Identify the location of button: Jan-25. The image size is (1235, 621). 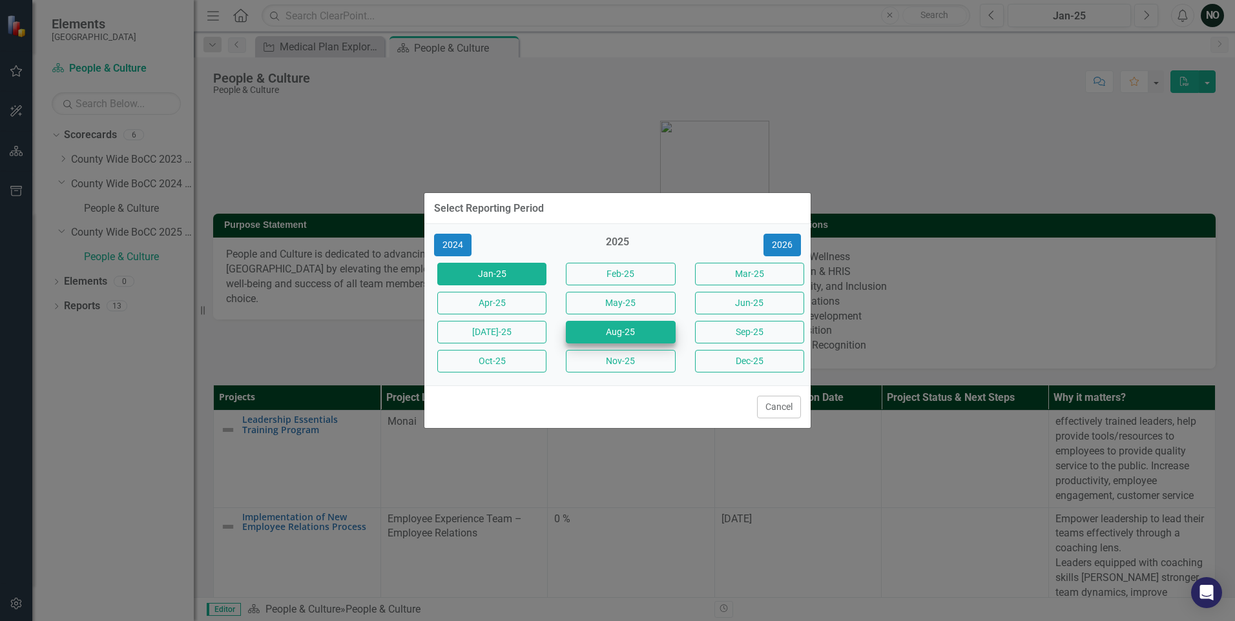
(491, 274).